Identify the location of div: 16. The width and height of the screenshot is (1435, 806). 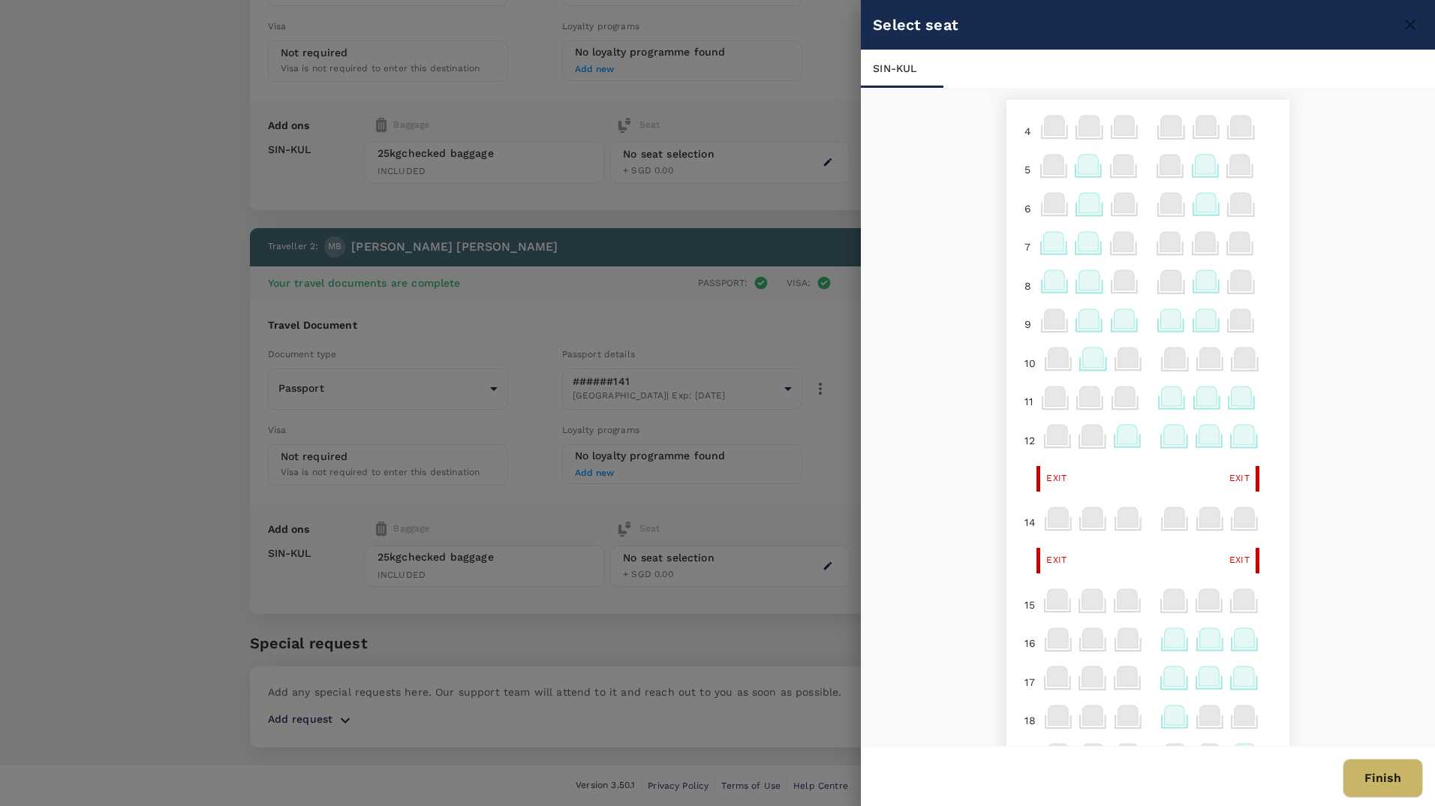
(1030, 643).